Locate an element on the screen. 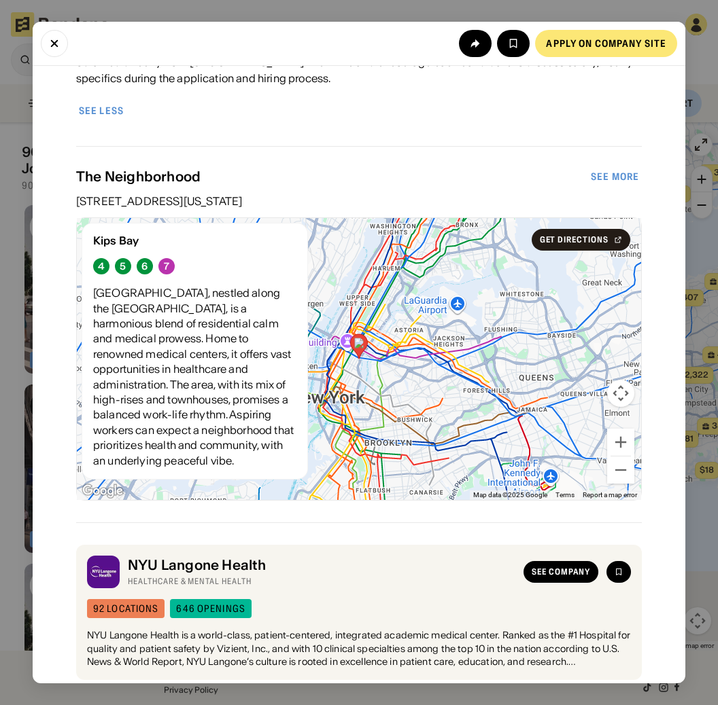  div: See more is located at coordinates (614, 177).